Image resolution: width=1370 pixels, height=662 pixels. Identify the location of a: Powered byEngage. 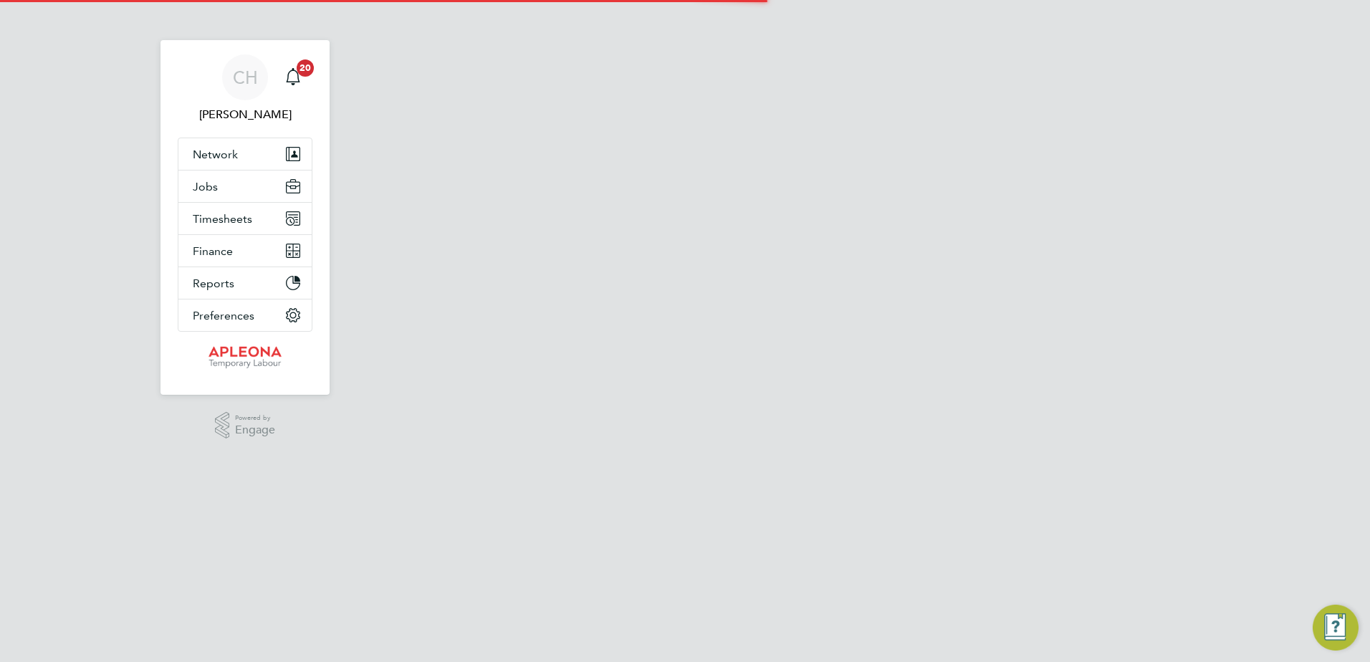
(245, 426).